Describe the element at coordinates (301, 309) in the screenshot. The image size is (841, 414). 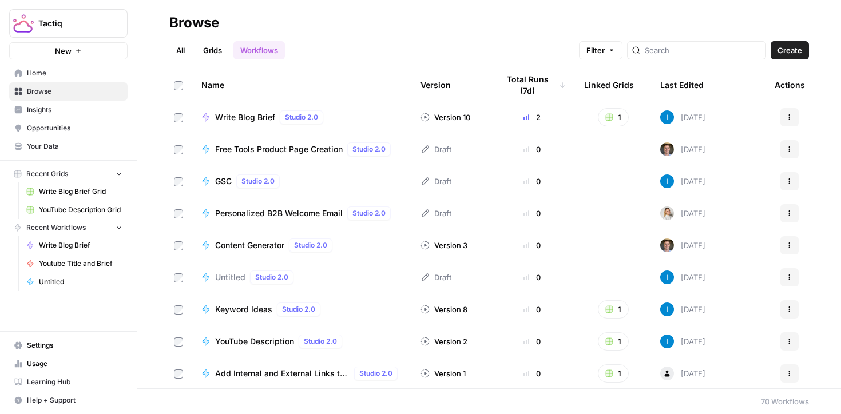
I see `a: Keyword IdeasStudio 2.0` at that location.